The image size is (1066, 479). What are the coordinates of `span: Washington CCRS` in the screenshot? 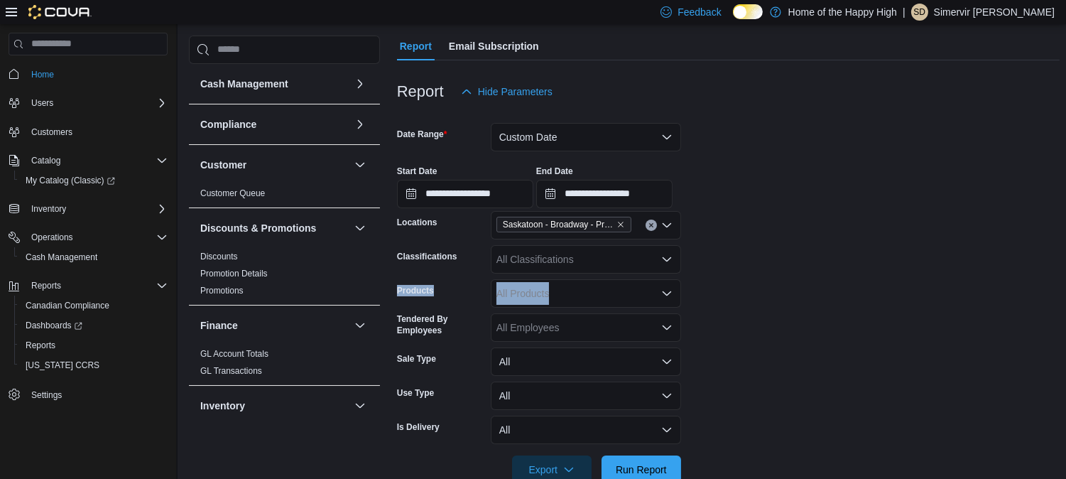 It's located at (94, 365).